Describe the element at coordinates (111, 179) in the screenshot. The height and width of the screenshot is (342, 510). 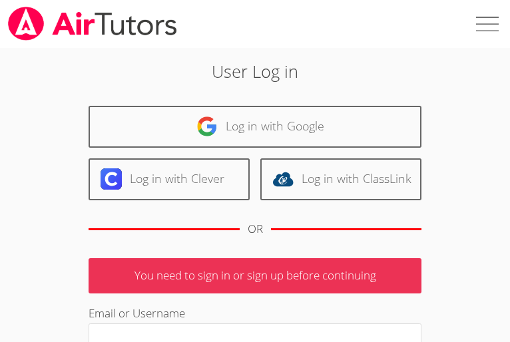
I see `img: clever-logo-6eab21bc6e7a338710f1a6ff85c0baf02591cd810cc4098c63d3a4b26e2feb20.svg` at that location.